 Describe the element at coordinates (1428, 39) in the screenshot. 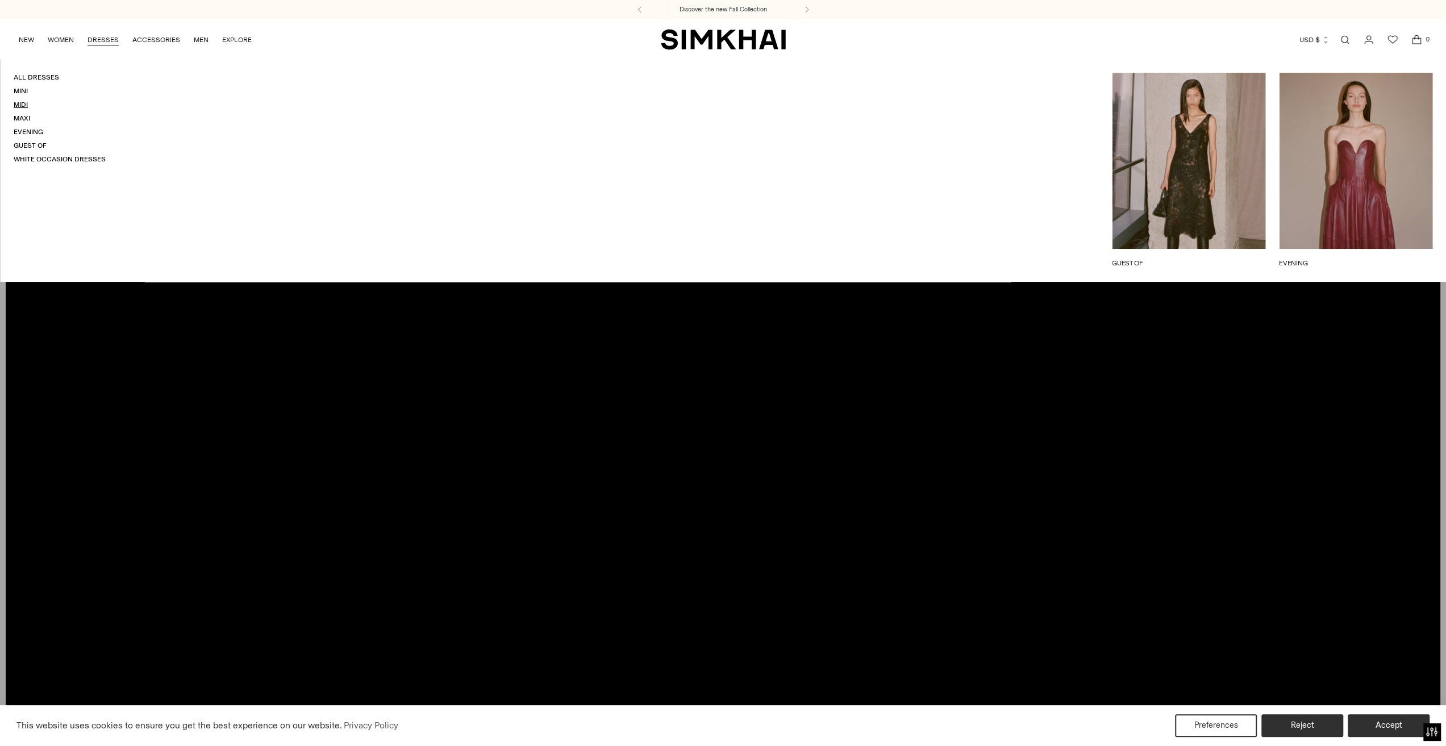

I see `span: 0` at that location.